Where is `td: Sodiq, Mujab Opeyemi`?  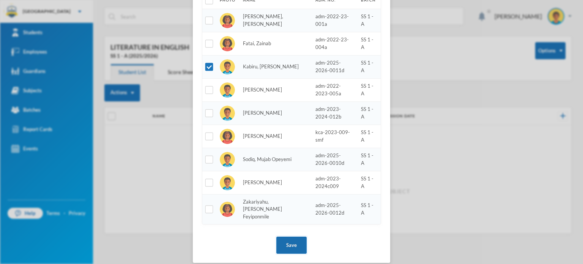 td: Sodiq, Mujab Opeyemi is located at coordinates (275, 159).